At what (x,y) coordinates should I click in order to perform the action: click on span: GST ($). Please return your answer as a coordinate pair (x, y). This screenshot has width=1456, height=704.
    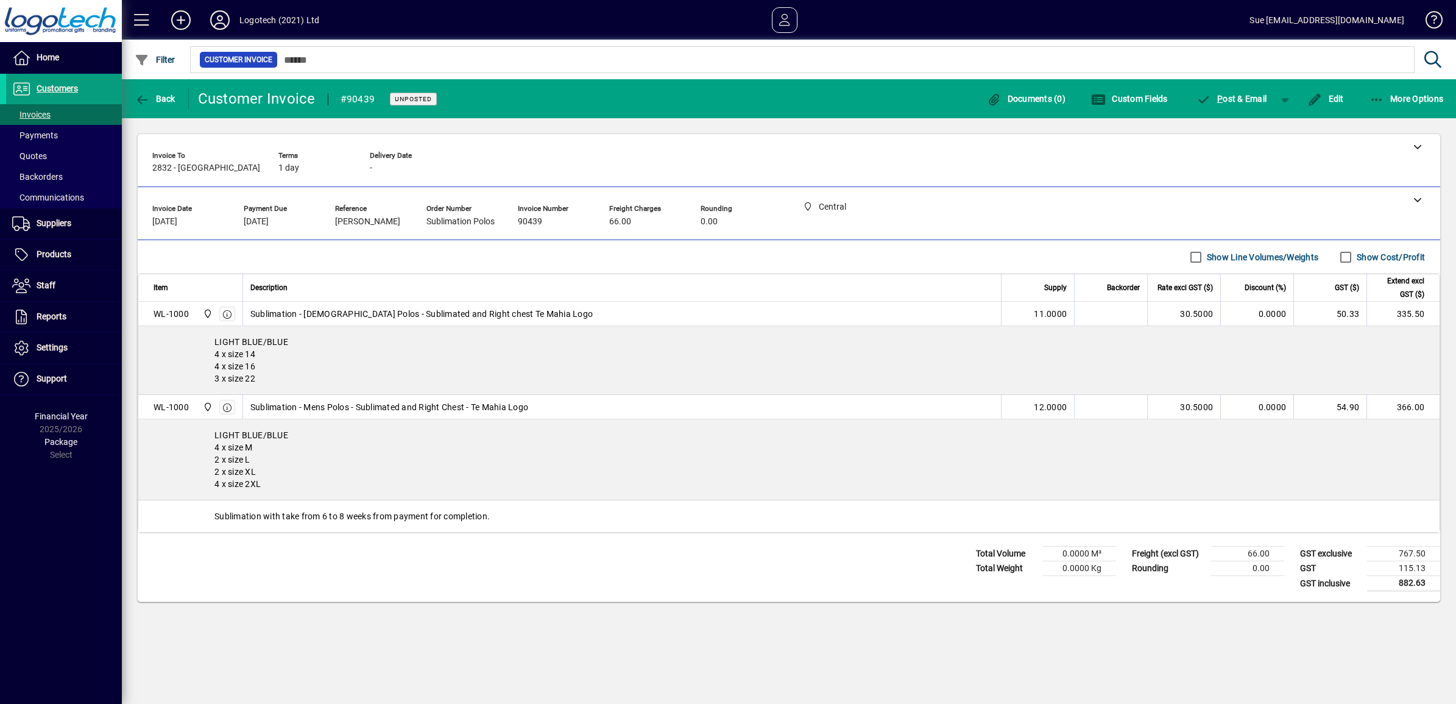
    Looking at the image, I should click on (1347, 288).